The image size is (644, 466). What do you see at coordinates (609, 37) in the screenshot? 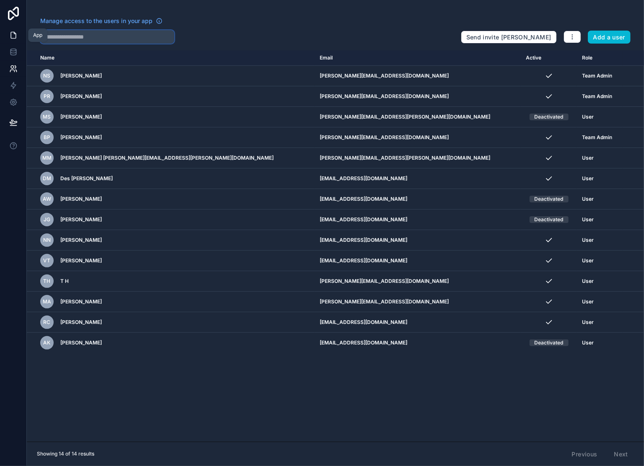
I see `a: Add a user` at bounding box center [609, 37].